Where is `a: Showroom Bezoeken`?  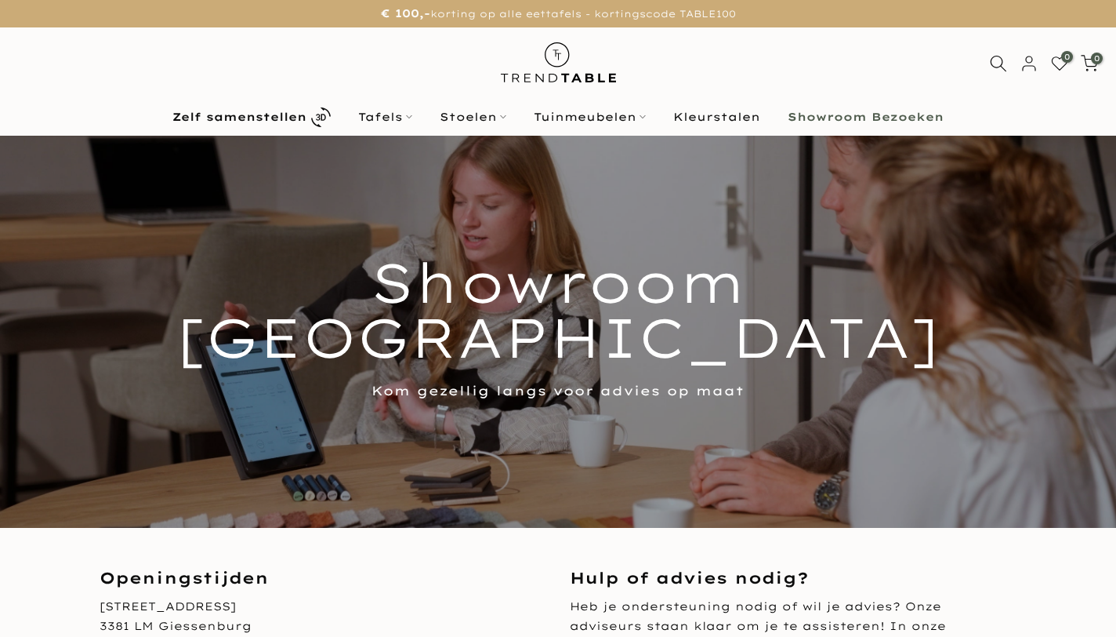 a: Showroom Bezoeken is located at coordinates (866, 117).